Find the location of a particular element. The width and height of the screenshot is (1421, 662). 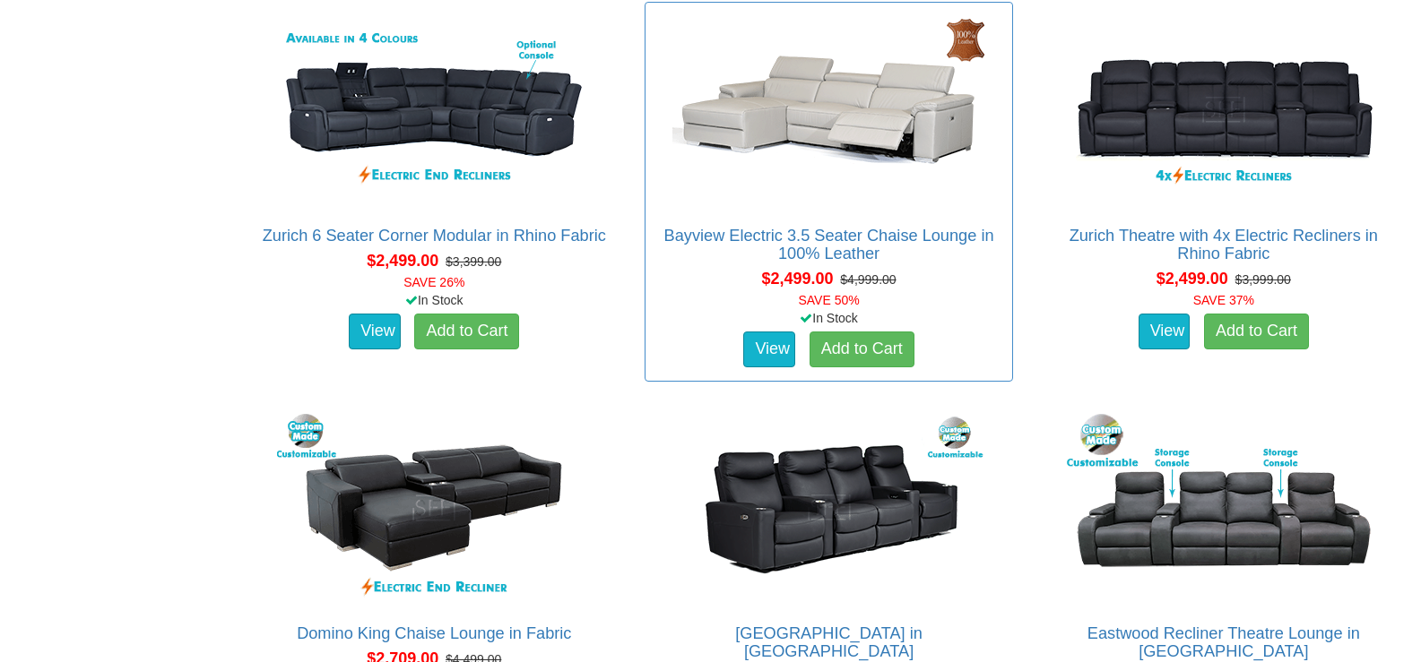

img: Eastwood Recliner Theatre Lounge in Fabric is located at coordinates (1224, 508).